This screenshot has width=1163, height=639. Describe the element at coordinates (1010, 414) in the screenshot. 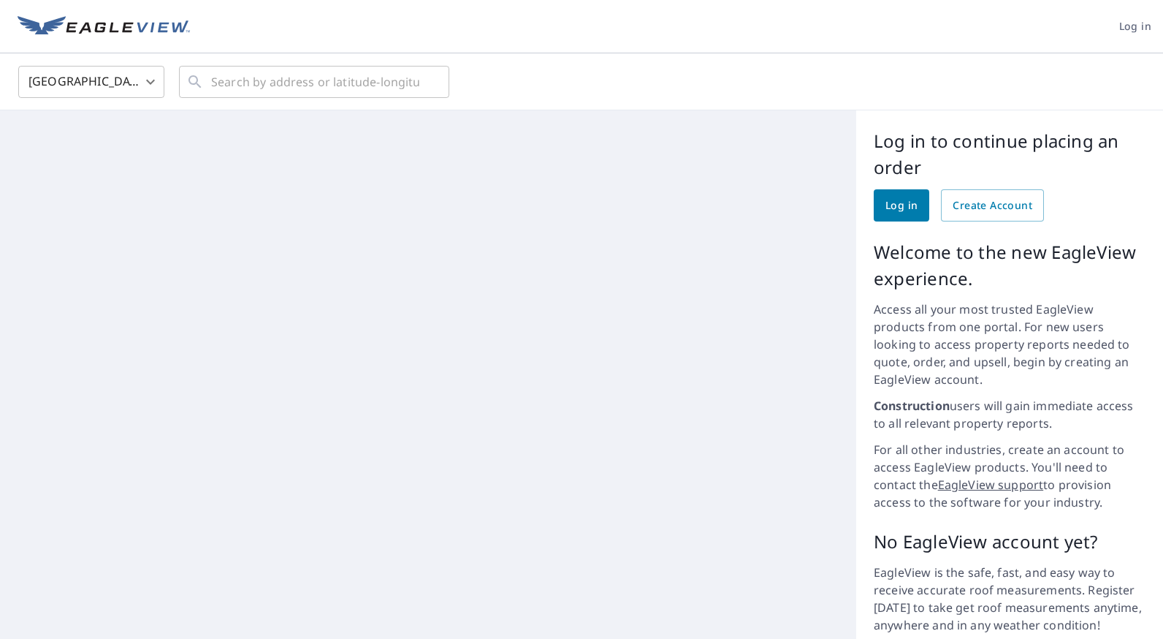

I see `p: users will gain immediate access to all relevant property reports.` at that location.